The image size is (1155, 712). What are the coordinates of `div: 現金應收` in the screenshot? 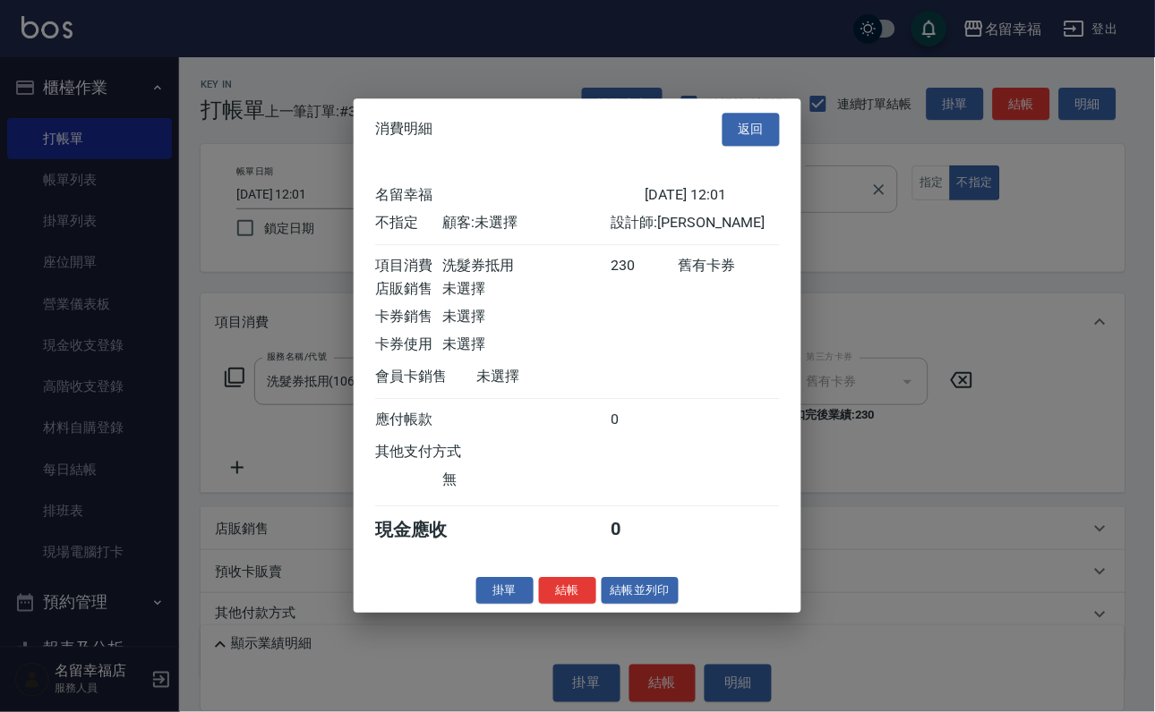 It's located at (425, 530).